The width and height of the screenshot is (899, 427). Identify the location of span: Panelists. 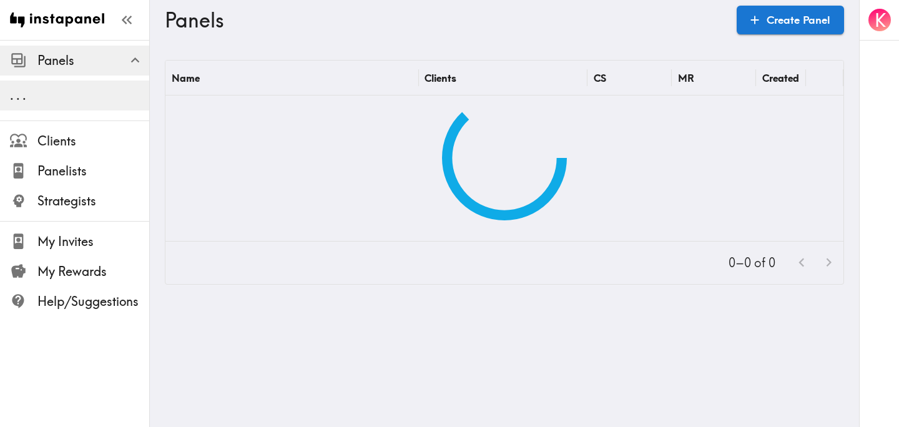
(93, 171).